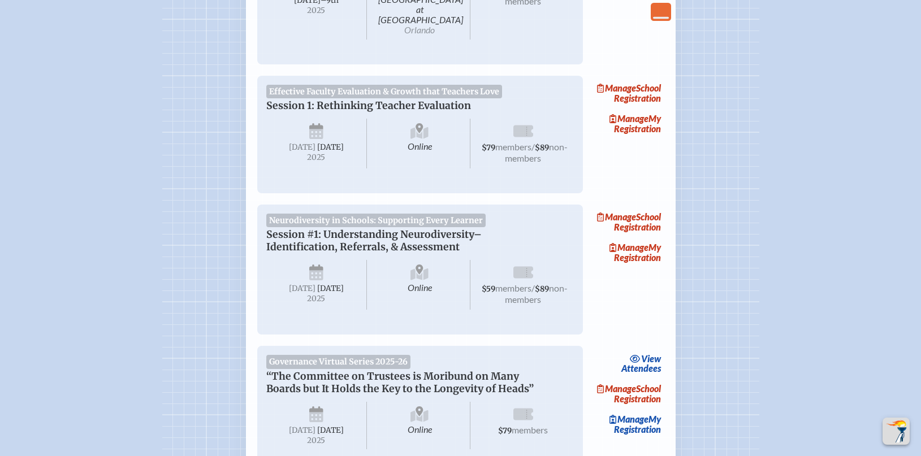  Describe the element at coordinates (896, 431) in the screenshot. I see `button: Scroll Top` at that location.